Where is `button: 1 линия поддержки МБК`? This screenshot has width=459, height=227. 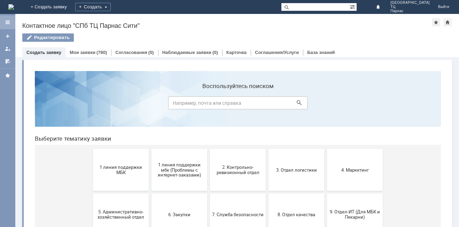
button: 1 линия поддержки МБК is located at coordinates (92, 104).